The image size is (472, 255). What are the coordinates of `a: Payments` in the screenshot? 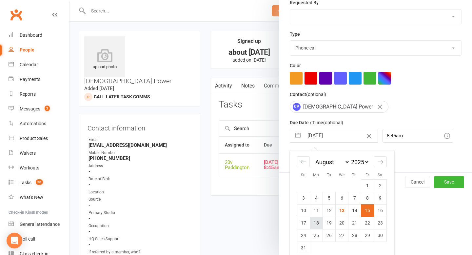 It's located at (39, 79).